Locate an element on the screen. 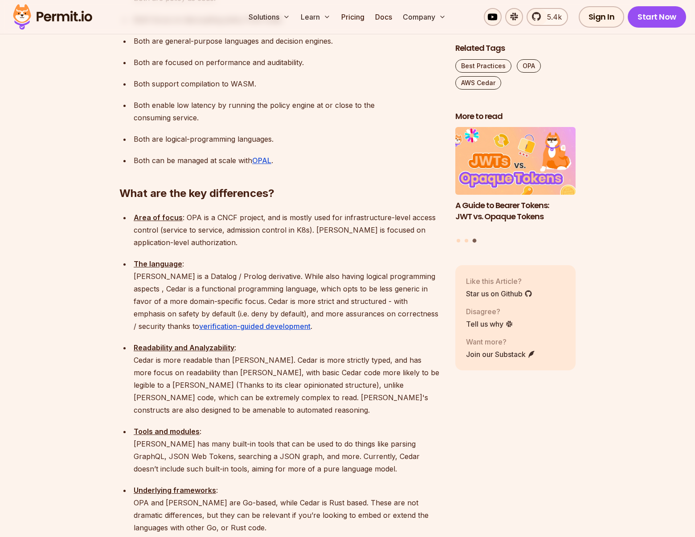 The image size is (695, 537). p: Both are logical-programming languages. is located at coordinates (287, 139).